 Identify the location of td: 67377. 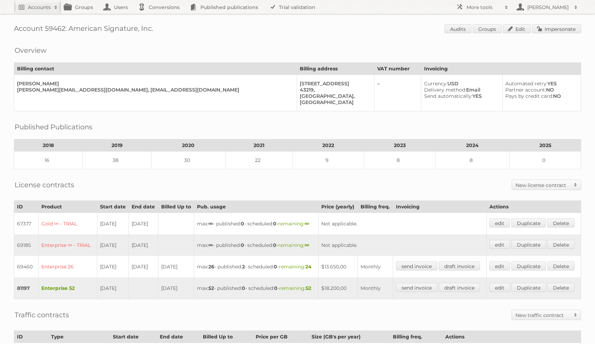
(26, 224).